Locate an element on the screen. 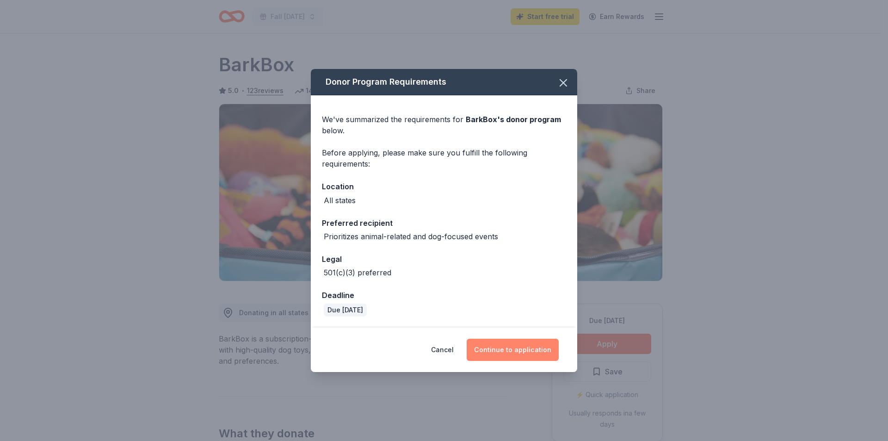 Image resolution: width=888 pixels, height=441 pixels. button: Cancel is located at coordinates (442, 350).